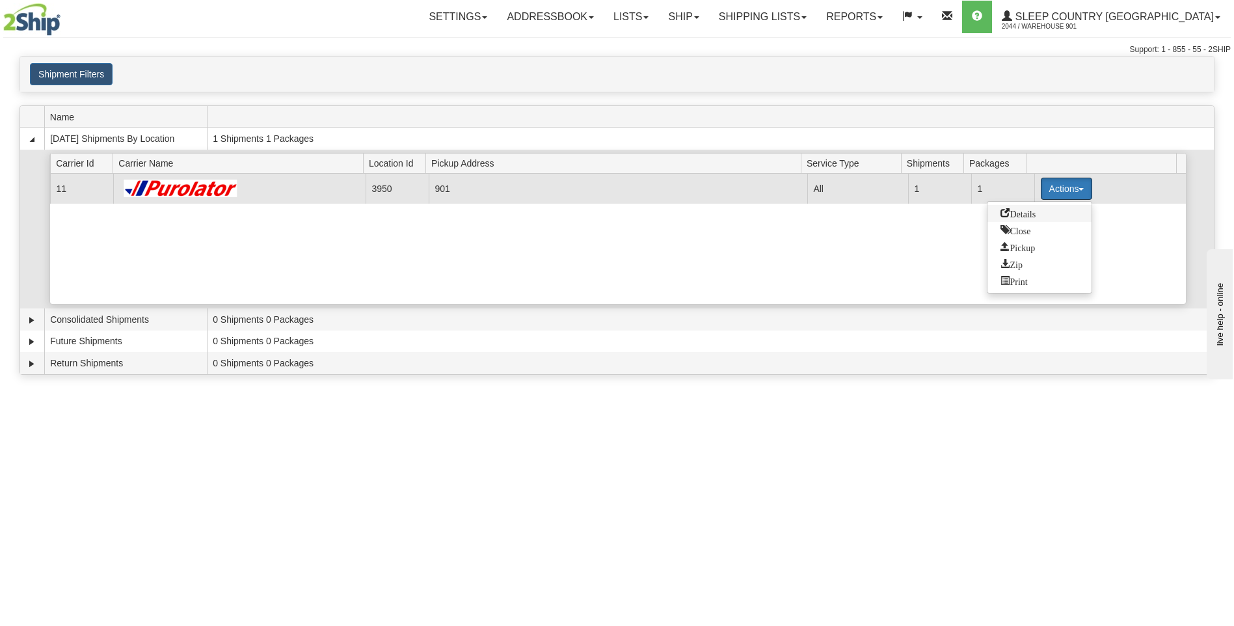 The image size is (1234, 626). What do you see at coordinates (397, 188) in the screenshot?
I see `td: 3950` at bounding box center [397, 188].